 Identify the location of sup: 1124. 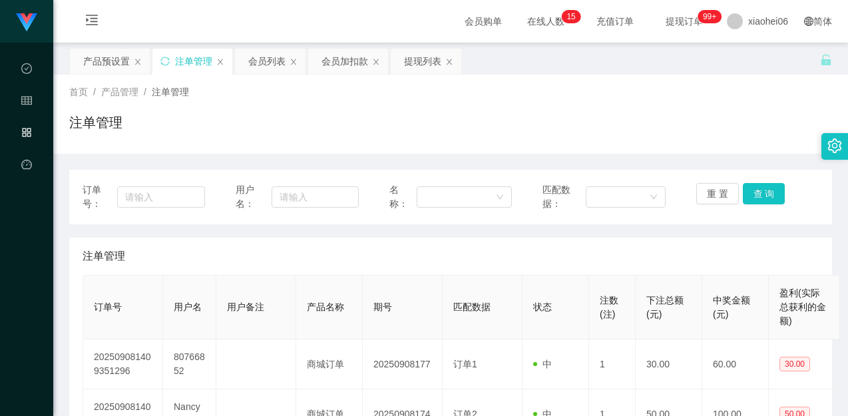
(709, 17).